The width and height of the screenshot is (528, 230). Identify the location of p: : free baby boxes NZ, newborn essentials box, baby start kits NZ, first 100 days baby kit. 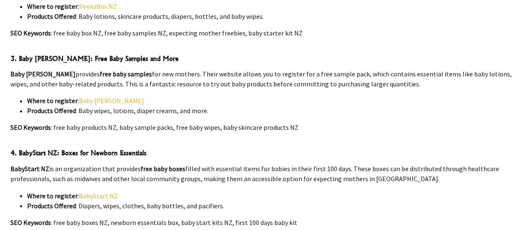
(264, 222).